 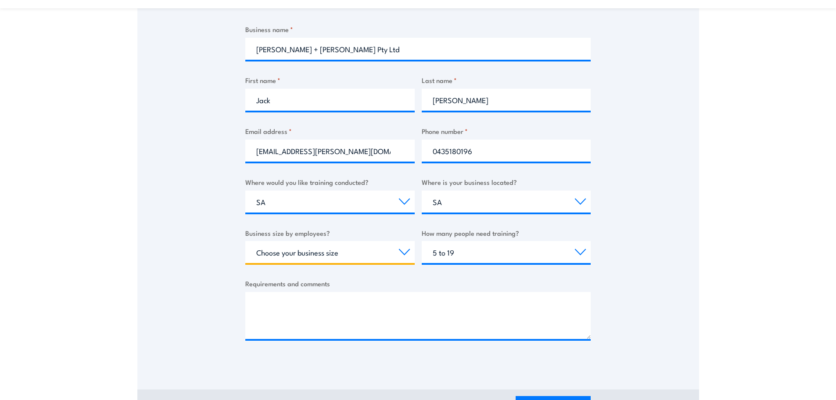 I want to click on label: Where would you like training conducted?, so click(x=330, y=182).